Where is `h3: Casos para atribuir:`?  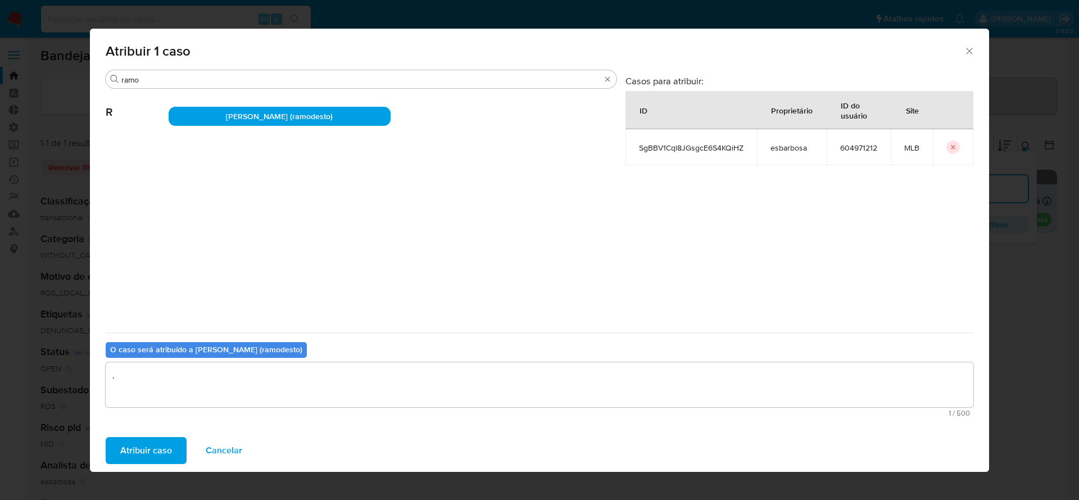
h3: Casos para atribuir: is located at coordinates (799, 81).